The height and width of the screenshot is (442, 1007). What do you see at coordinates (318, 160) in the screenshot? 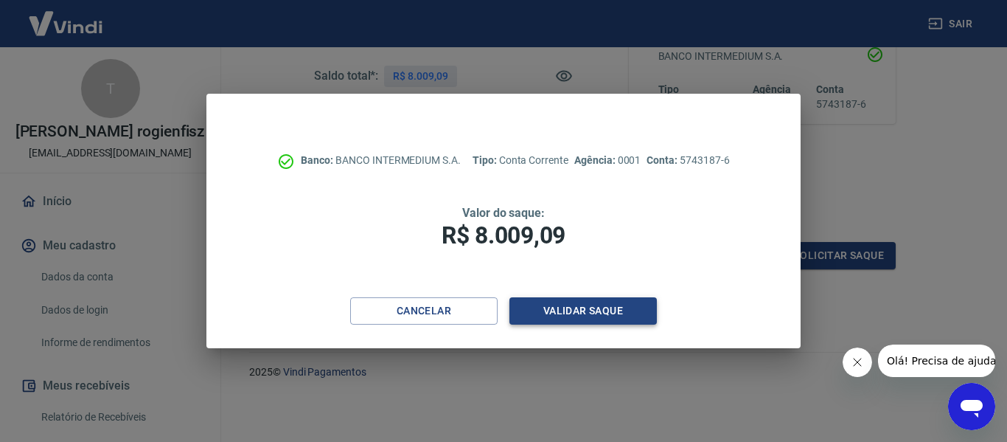
I see `span: Banco:` at bounding box center [318, 160].